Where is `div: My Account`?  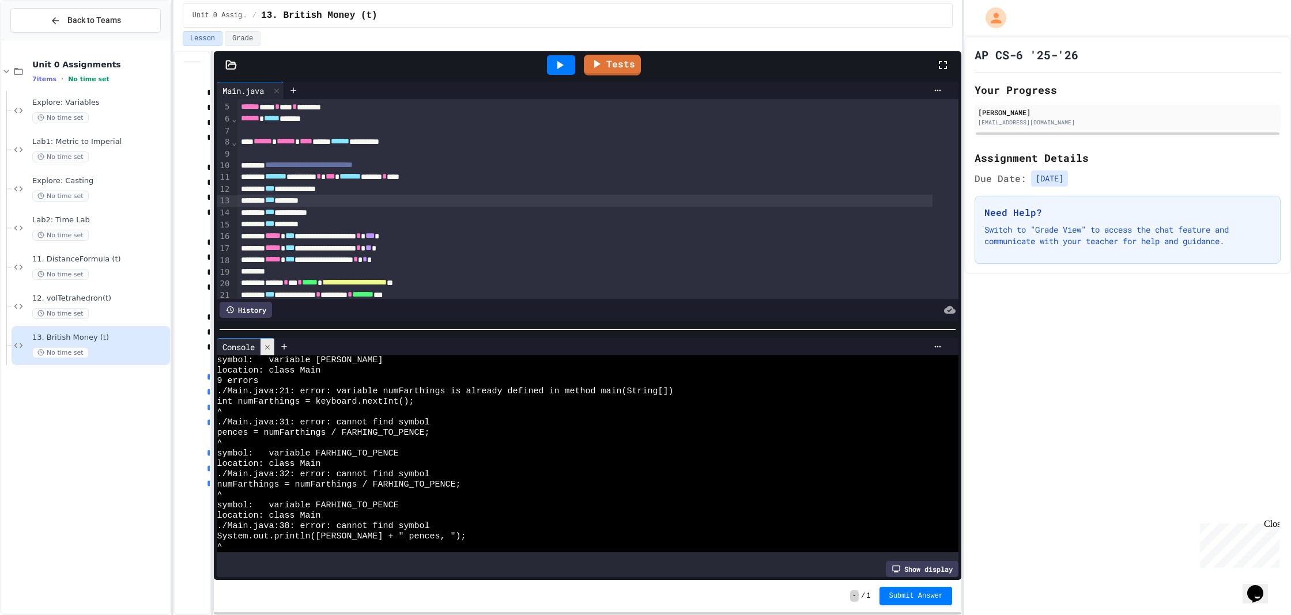 div: My Account is located at coordinates (991, 18).